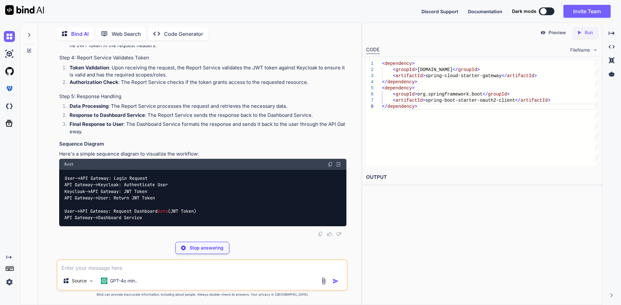 This screenshot has height=305, width=621. What do you see at coordinates (338, 165) in the screenshot?
I see `img: Open in Browser` at bounding box center [338, 165].